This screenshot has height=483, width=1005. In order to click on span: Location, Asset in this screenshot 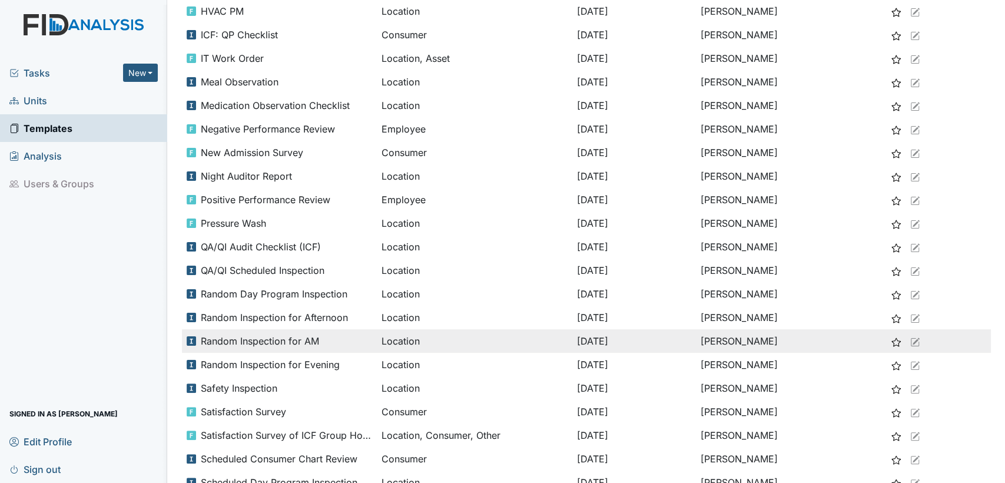, I will do `click(416, 58)`.